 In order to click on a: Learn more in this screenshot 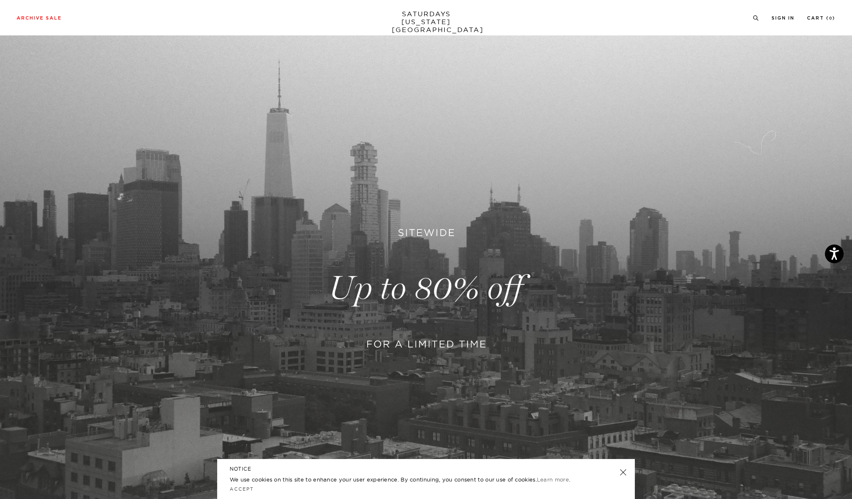, I will do `click(553, 480)`.